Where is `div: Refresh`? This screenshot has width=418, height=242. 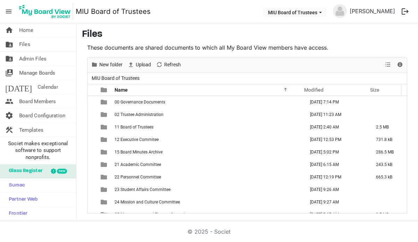
div: Refresh is located at coordinates (168, 65).